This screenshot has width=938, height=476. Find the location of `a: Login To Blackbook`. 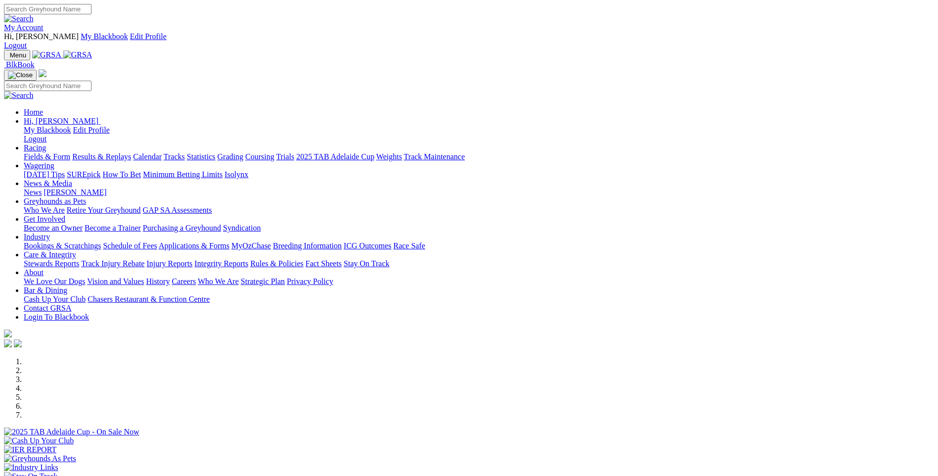

a: Login To Blackbook is located at coordinates (56, 317).